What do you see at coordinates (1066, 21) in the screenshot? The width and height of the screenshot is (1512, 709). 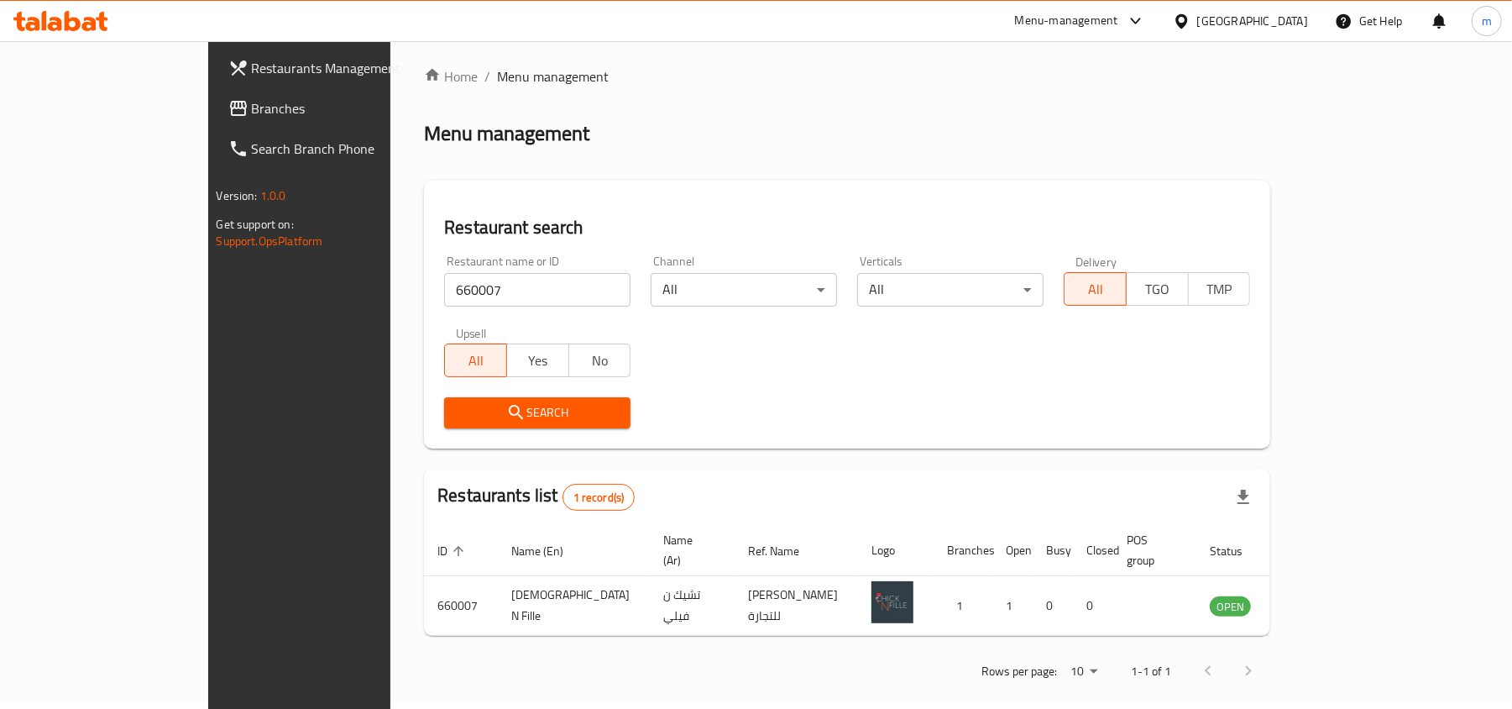 I see `div: Menu-management` at bounding box center [1066, 21].